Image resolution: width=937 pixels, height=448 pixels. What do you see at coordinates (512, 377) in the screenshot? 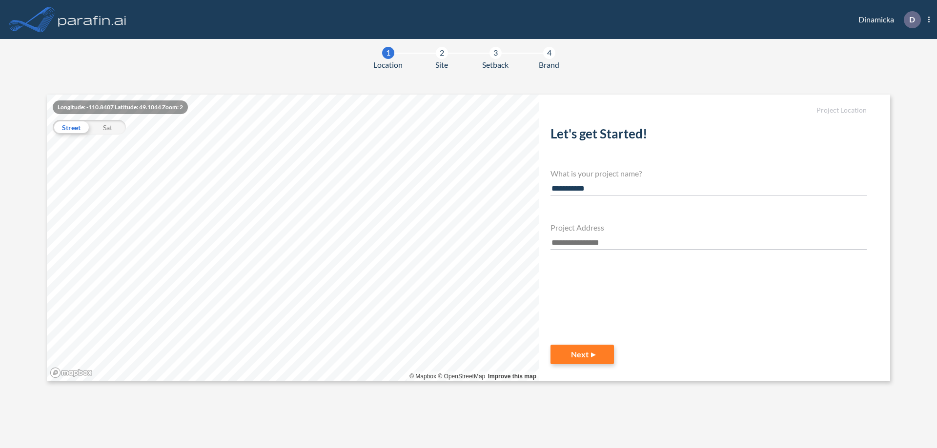
I see `a: Improve this map` at bounding box center [512, 377].